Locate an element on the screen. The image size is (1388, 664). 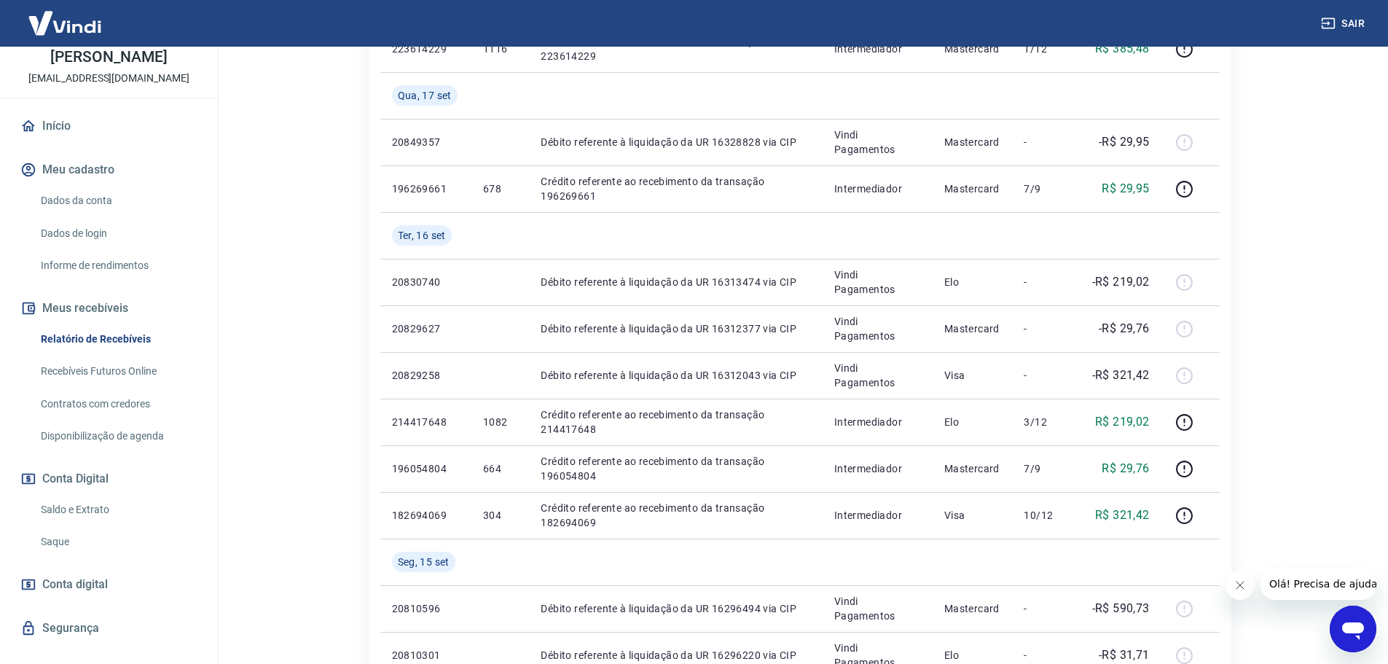
p: 196054804 is located at coordinates (426, 469).